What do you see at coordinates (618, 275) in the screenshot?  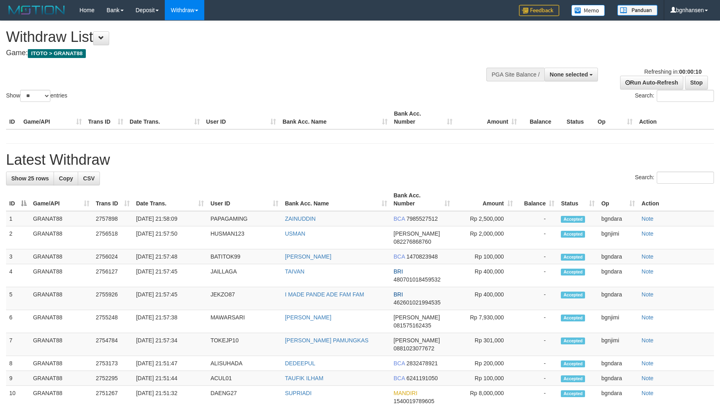 I see `td: bgndara` at bounding box center [618, 275].